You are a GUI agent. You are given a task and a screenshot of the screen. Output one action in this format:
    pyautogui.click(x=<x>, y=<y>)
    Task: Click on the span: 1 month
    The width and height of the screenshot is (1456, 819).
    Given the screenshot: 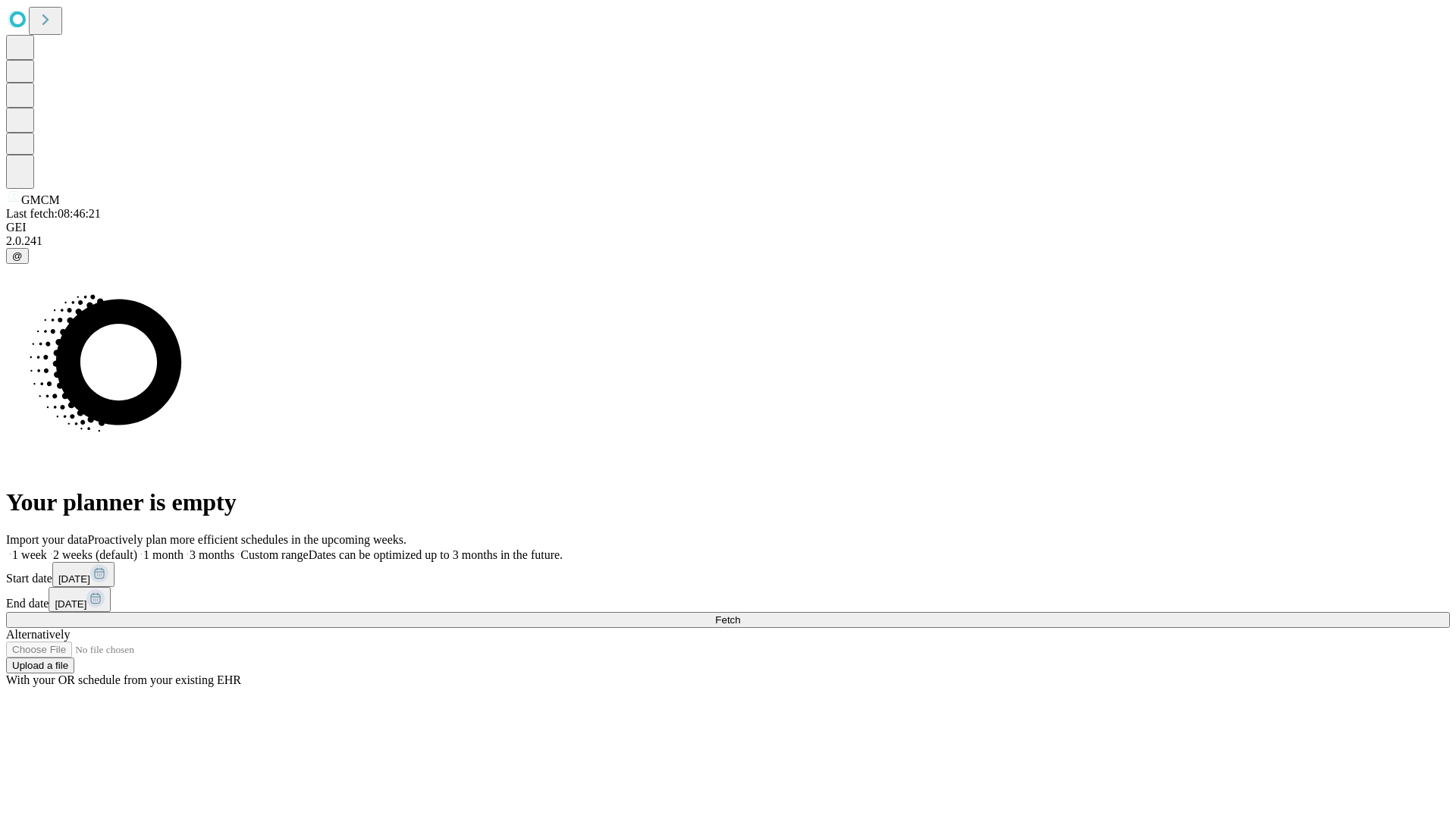 What is the action you would take?
    pyautogui.click(x=163, y=554)
    